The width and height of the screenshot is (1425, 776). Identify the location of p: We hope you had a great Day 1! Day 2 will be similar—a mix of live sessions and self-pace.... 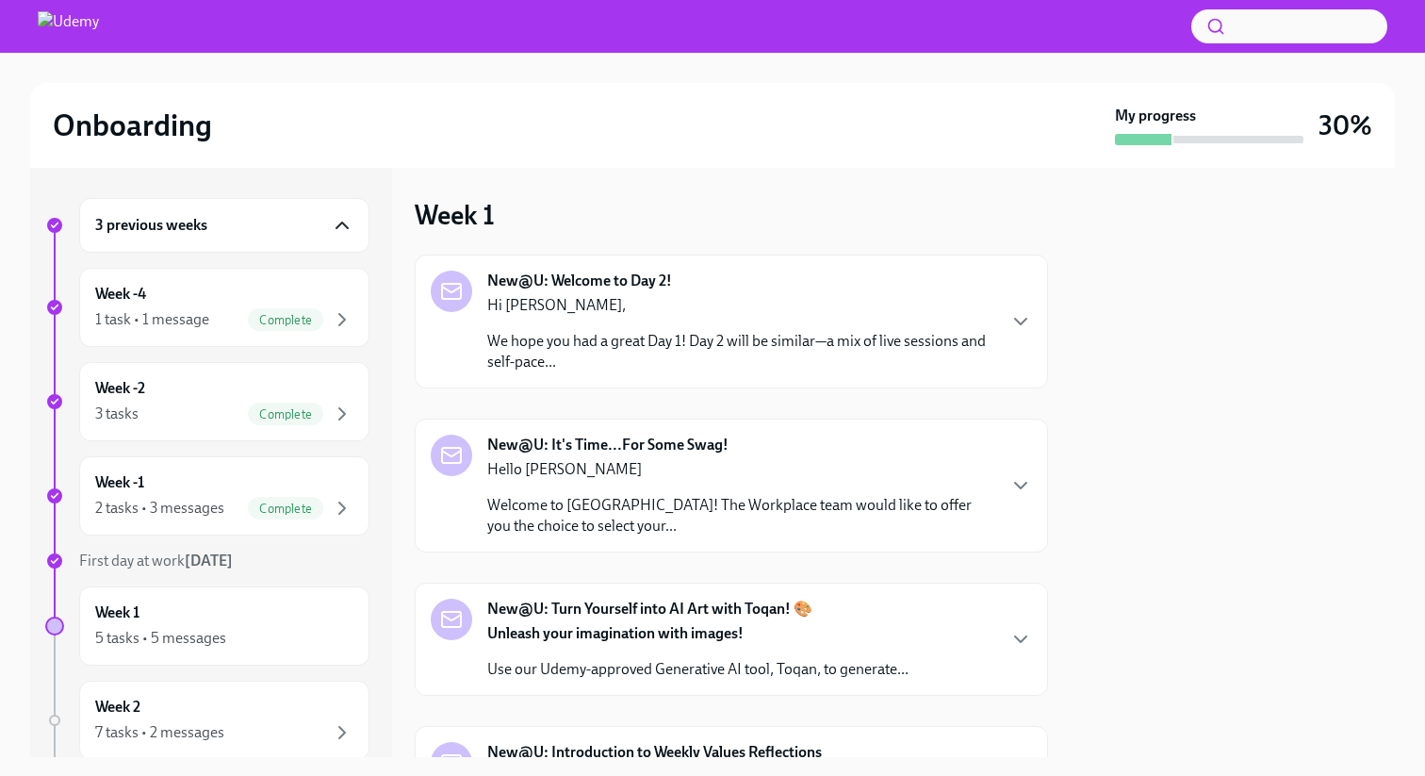
(741, 352).